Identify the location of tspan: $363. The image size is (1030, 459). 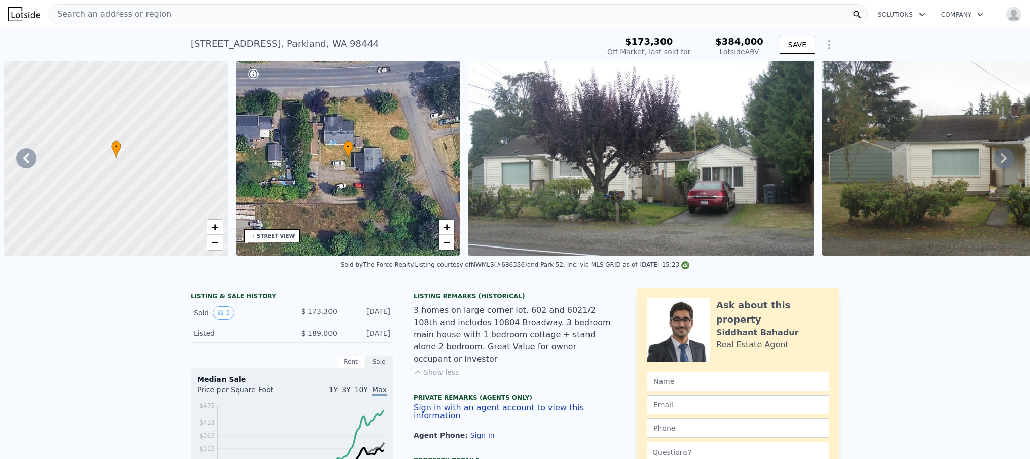
(207, 435).